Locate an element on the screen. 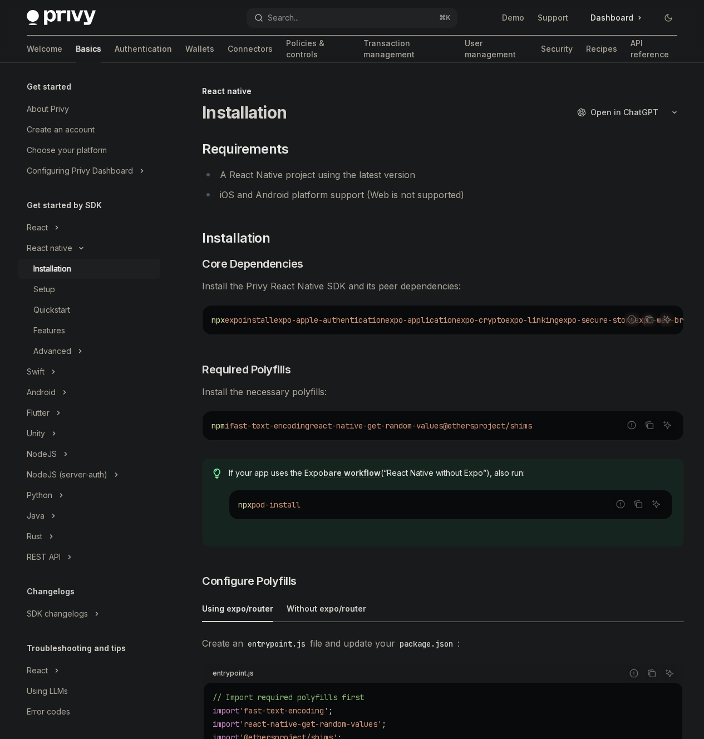 This screenshot has height=739, width=704. div: SDK changelogs is located at coordinates (57, 614).